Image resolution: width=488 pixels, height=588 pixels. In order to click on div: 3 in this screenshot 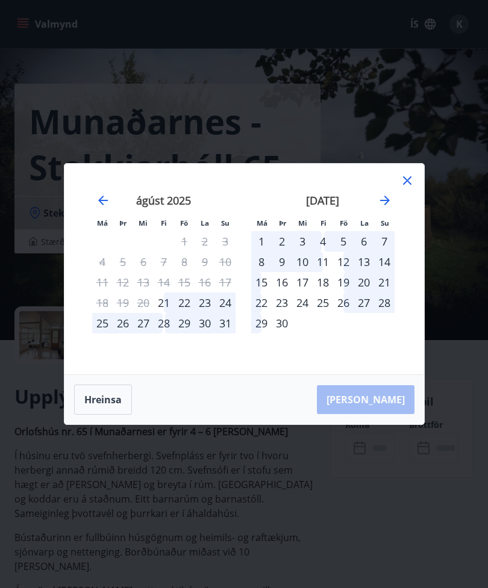, I will do `click(302, 241)`.